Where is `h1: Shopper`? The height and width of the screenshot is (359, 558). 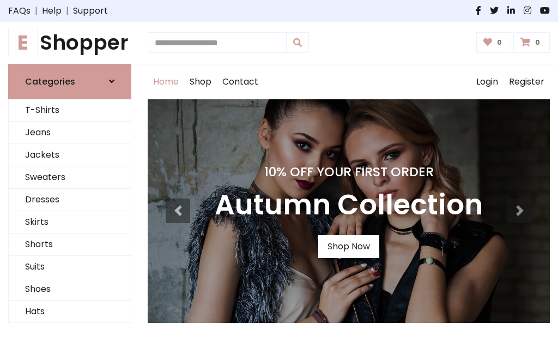
h1: Shopper is located at coordinates (70, 43).